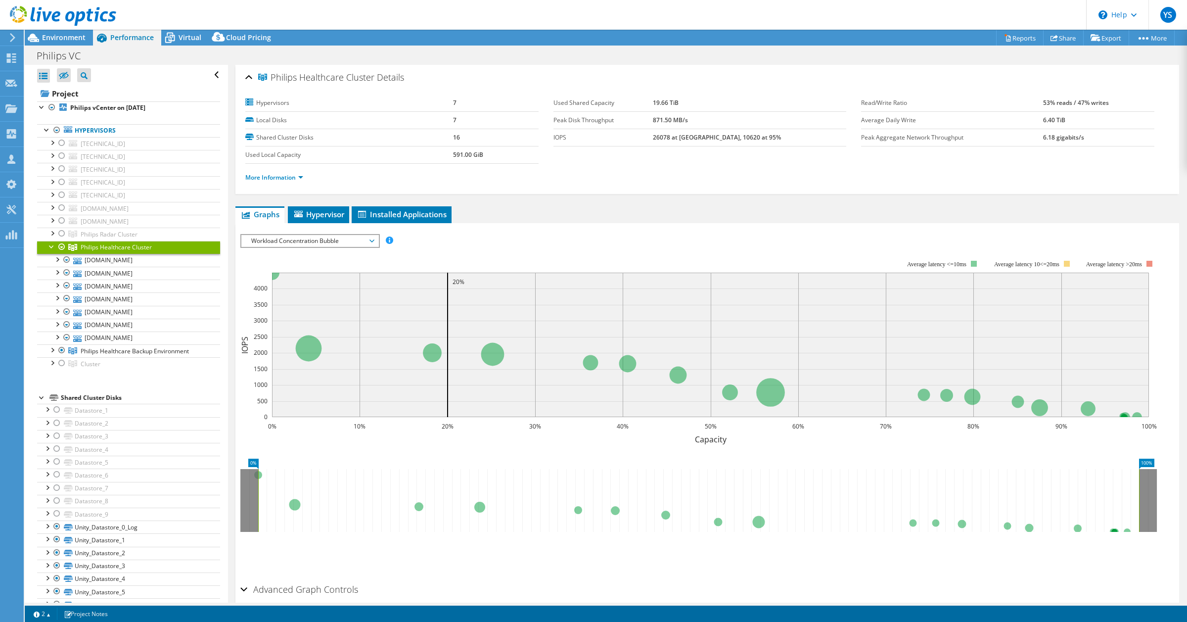 This screenshot has width=1187, height=622. Describe the element at coordinates (135, 351) in the screenshot. I see `span: Philips Healthcare Backup Environment` at that location.